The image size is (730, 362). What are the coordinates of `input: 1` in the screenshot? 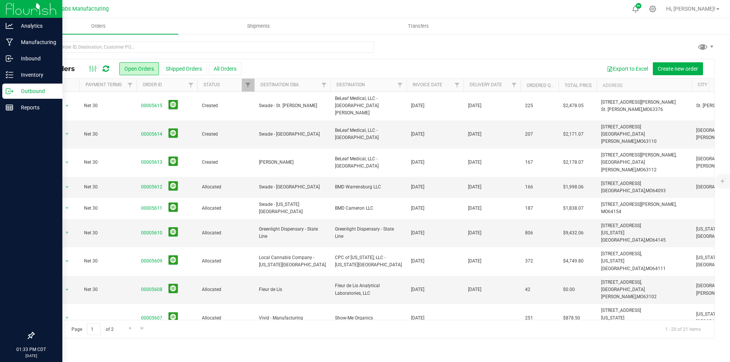 It's located at (94, 329).